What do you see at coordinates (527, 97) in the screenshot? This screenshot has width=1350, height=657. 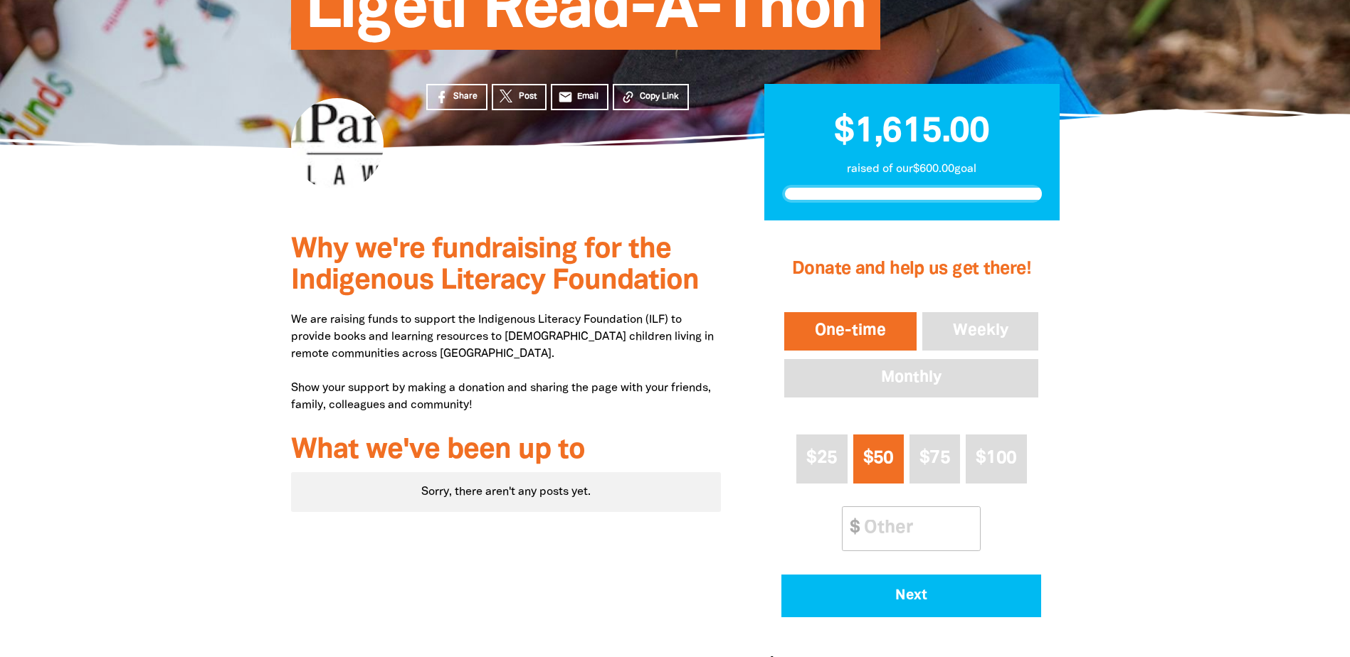 I see `span: Post` at bounding box center [527, 97].